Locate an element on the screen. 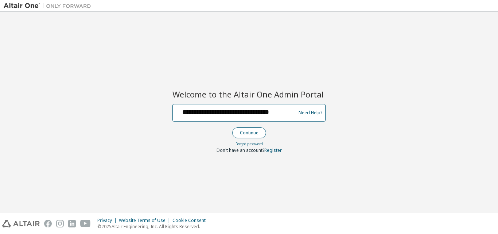  img: instagram.svg is located at coordinates (60, 223).